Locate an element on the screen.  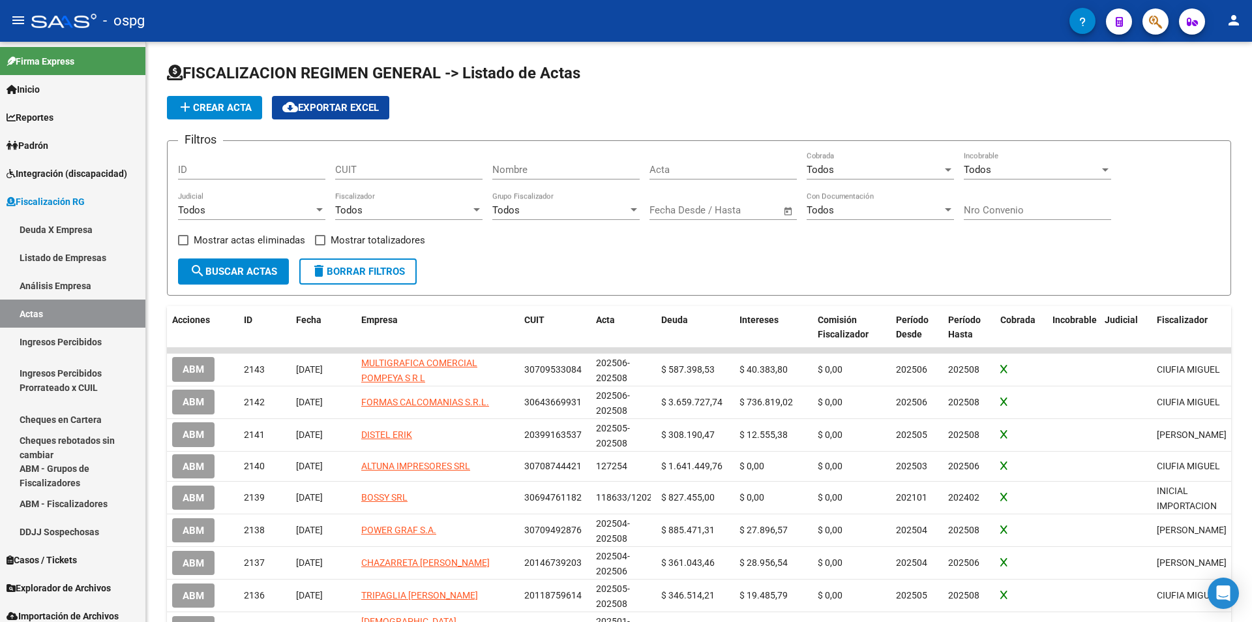
span: $ 736.819,02 is located at coordinates (766, 402).